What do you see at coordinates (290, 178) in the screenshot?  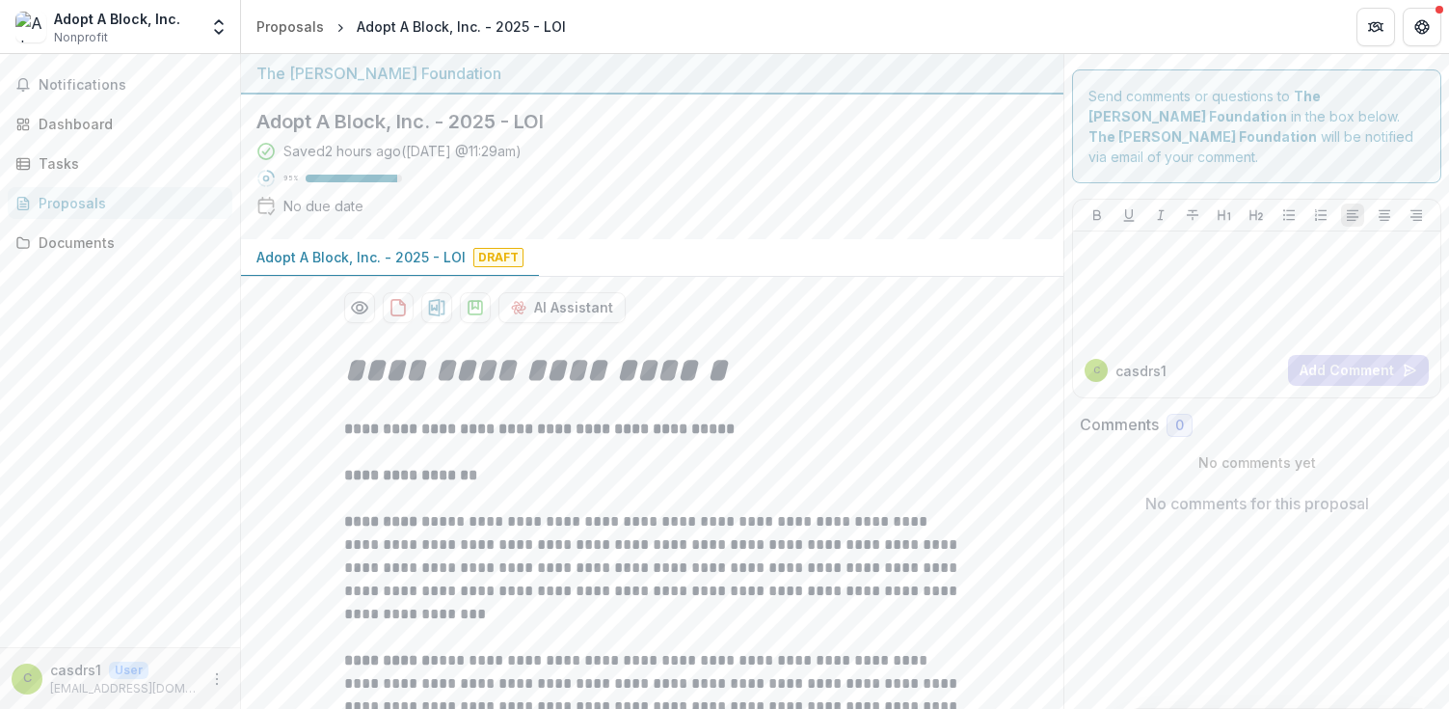 I see `p: 95 %` at bounding box center [290, 178].